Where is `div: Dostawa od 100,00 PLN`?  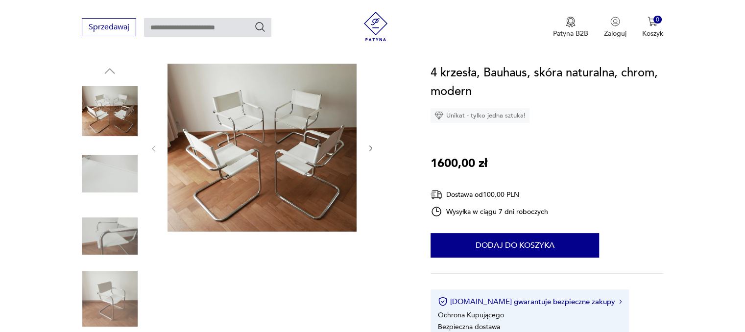
div: Dostawa od 100,00 PLN is located at coordinates (489, 194).